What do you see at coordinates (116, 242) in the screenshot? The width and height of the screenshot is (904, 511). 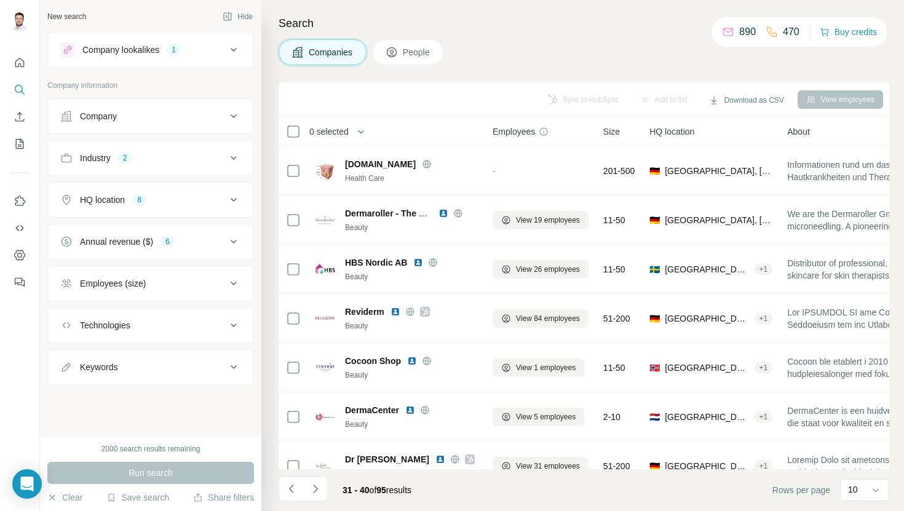 I see `div: Annual revenue ($)` at bounding box center [116, 242].